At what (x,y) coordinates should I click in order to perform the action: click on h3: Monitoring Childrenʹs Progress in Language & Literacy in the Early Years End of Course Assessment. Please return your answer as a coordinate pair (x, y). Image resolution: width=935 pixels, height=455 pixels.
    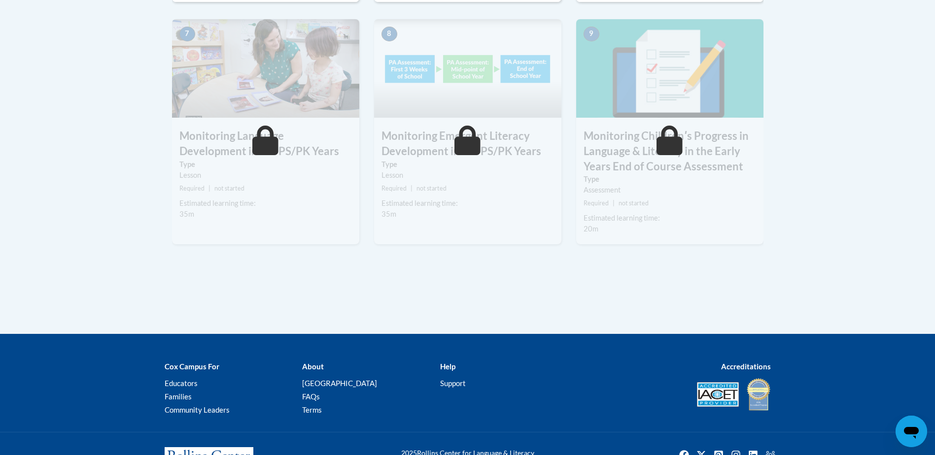
    Looking at the image, I should click on (670, 151).